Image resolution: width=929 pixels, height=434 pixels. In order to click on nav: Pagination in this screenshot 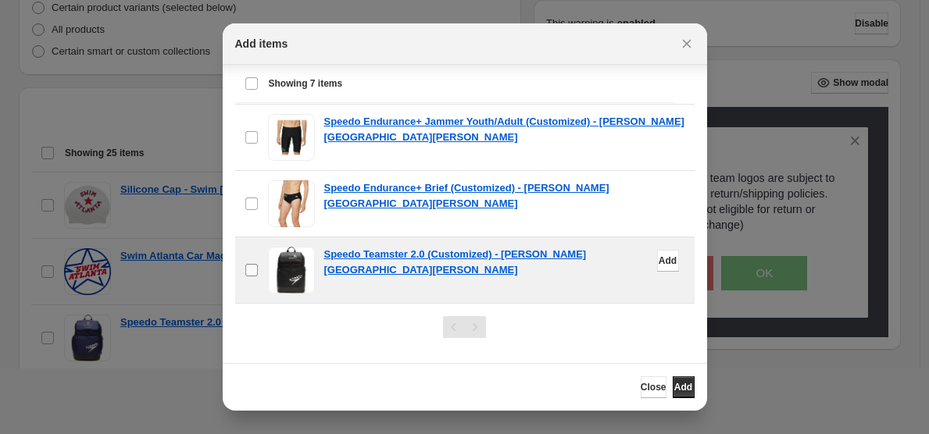, I will do `click(464, 327)`.